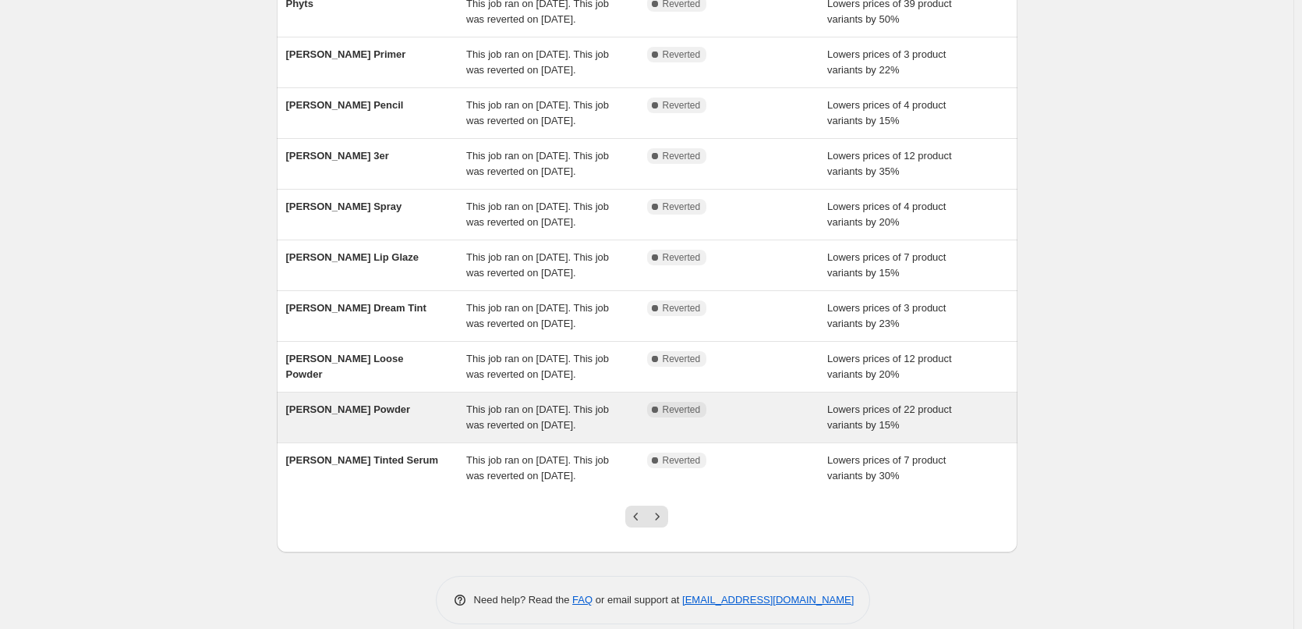 The height and width of the screenshot is (629, 1302). Describe the element at coordinates (890, 416) in the screenshot. I see `span: Lowers prices of 22 product variants by 15%` at that location.